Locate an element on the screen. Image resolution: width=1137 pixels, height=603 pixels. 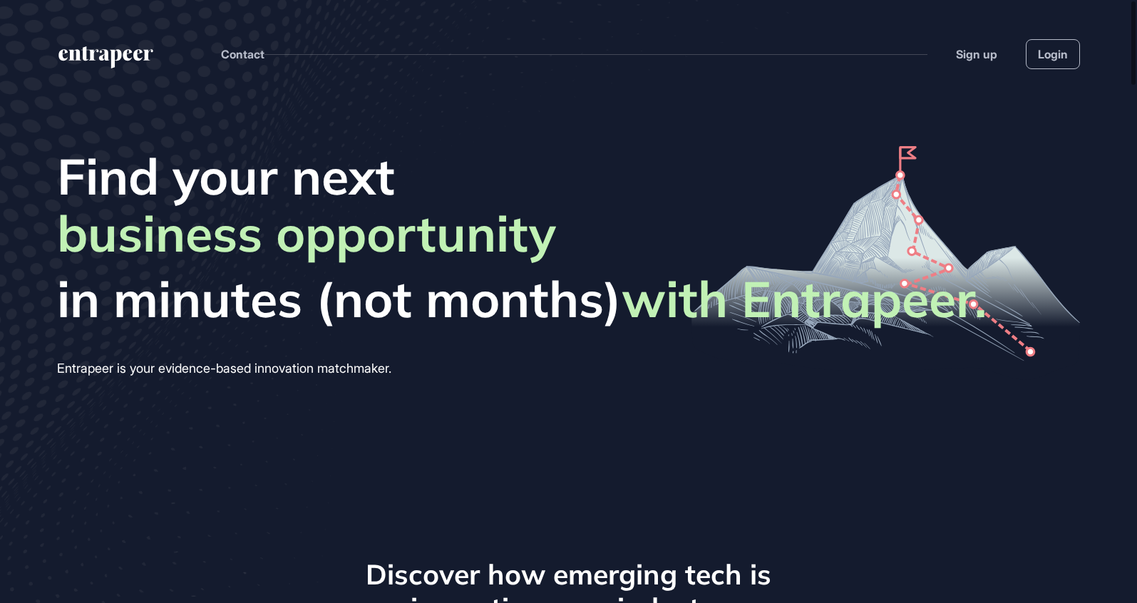
button: Contact is located at coordinates (242, 54).